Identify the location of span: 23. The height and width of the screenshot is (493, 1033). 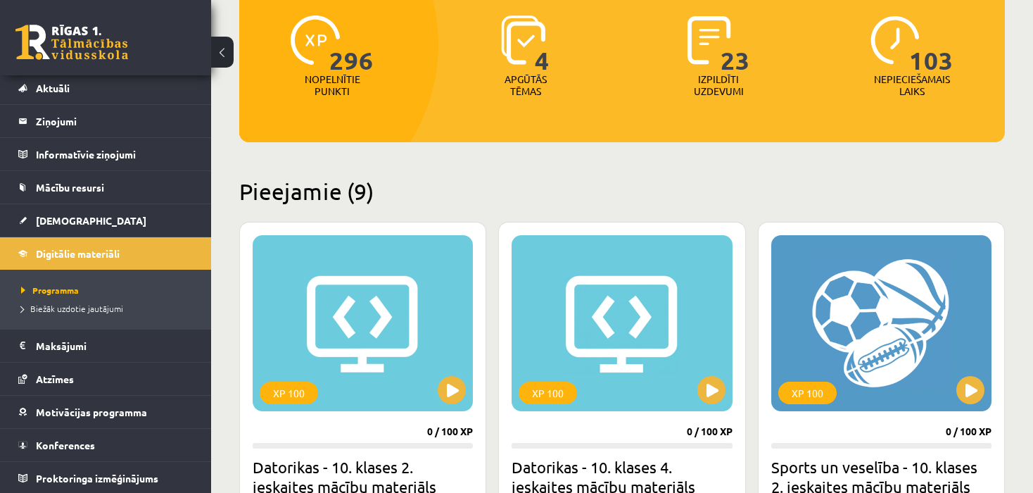
(735, 44).